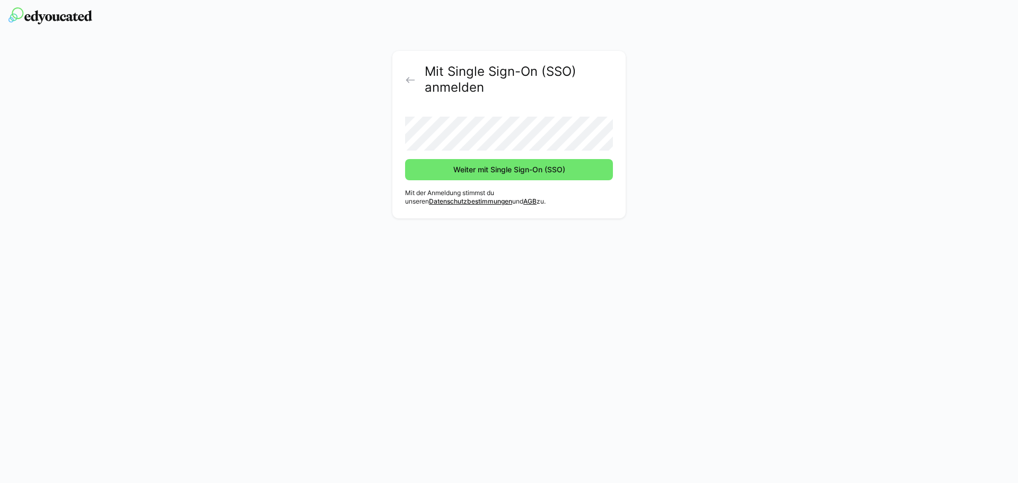 The width and height of the screenshot is (1018, 483). Describe the element at coordinates (470, 201) in the screenshot. I see `a: Datenschutzbestimmungen` at that location.